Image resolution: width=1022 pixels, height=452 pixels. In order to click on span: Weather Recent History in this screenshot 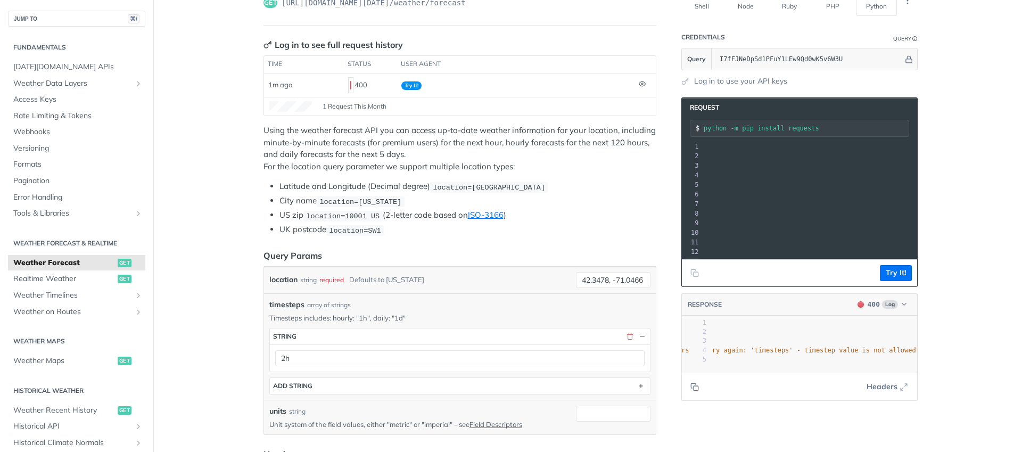, I will do `click(64, 410)`.